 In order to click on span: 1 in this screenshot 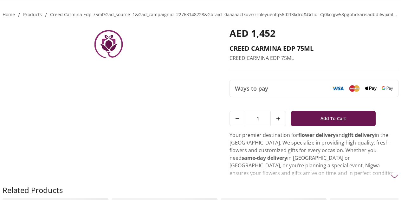, I will do `click(258, 119)`.